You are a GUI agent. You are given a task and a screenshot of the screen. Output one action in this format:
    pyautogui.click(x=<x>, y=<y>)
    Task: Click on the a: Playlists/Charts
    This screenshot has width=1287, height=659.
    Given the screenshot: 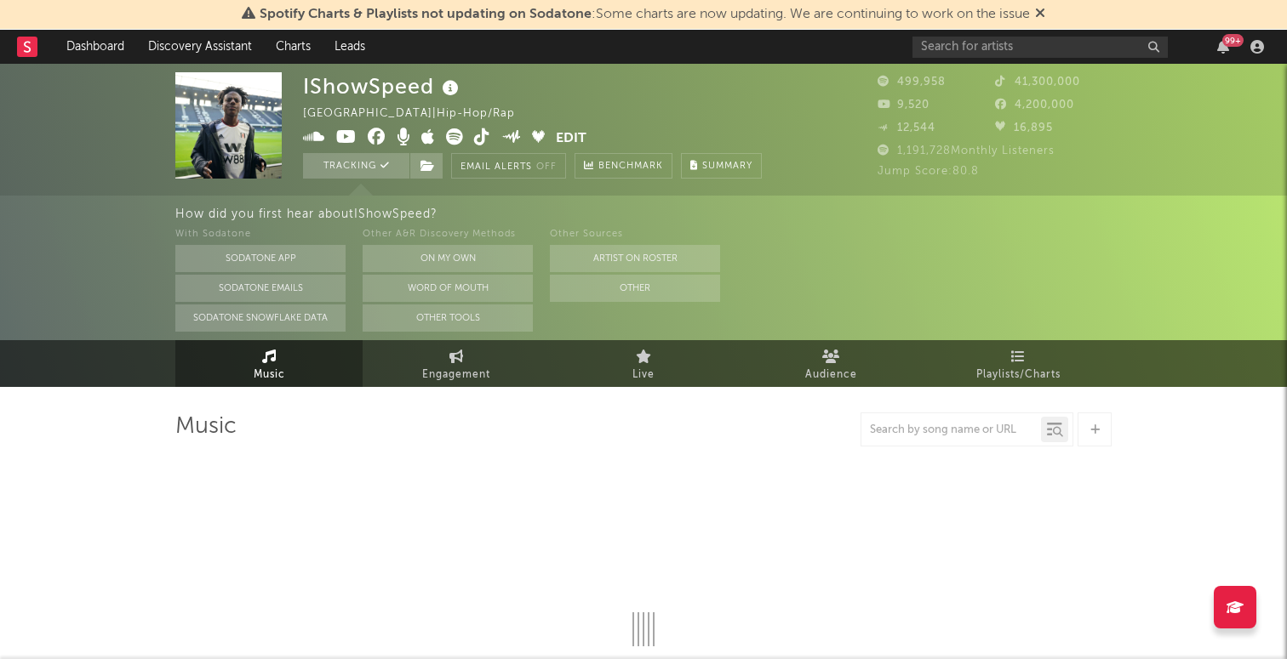 What is the action you would take?
    pyautogui.click(x=1018, y=363)
    